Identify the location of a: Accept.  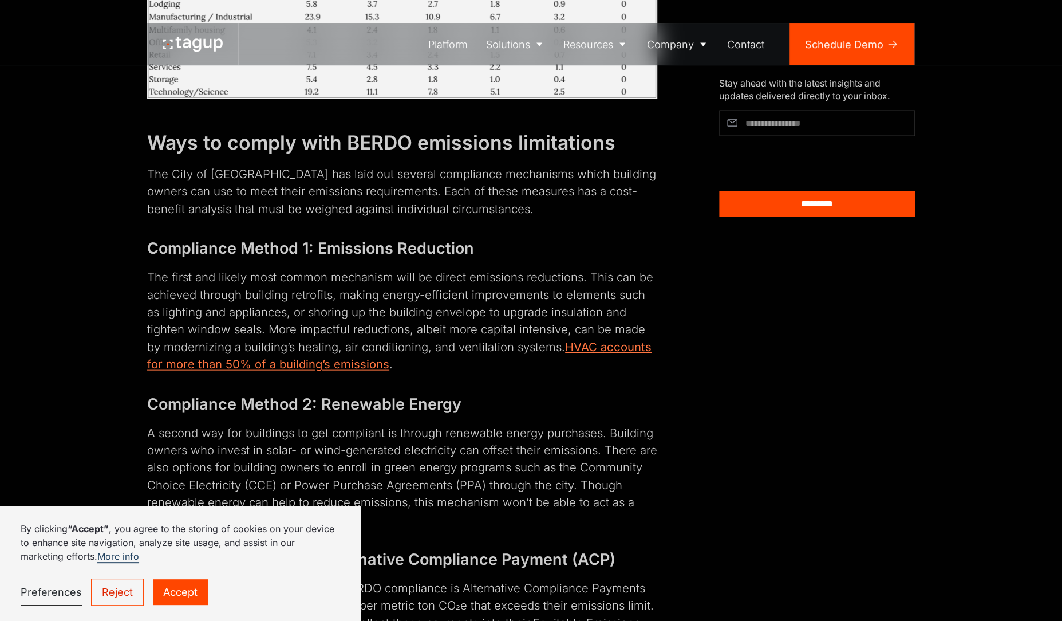
(180, 591).